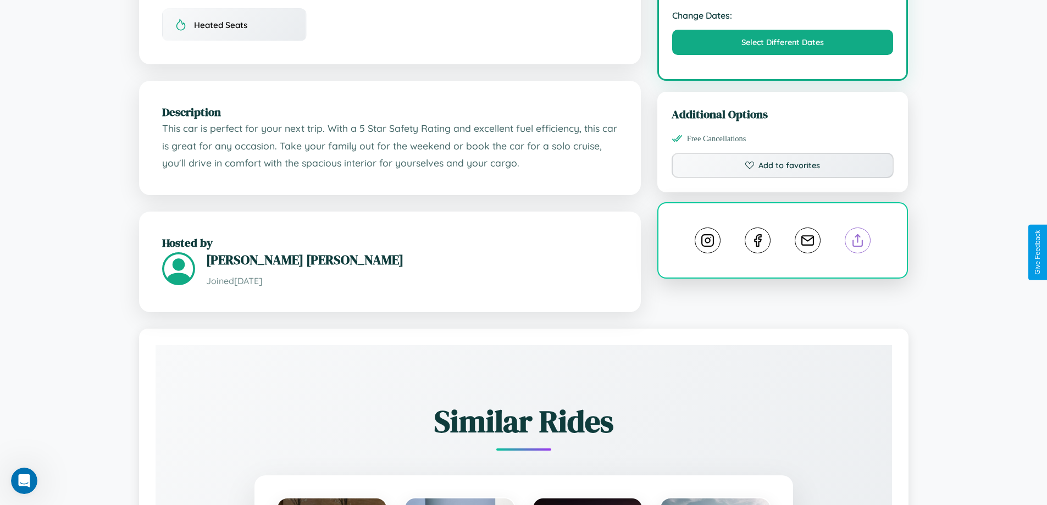 The width and height of the screenshot is (1047, 505). I want to click on button: Add to favorites, so click(783, 165).